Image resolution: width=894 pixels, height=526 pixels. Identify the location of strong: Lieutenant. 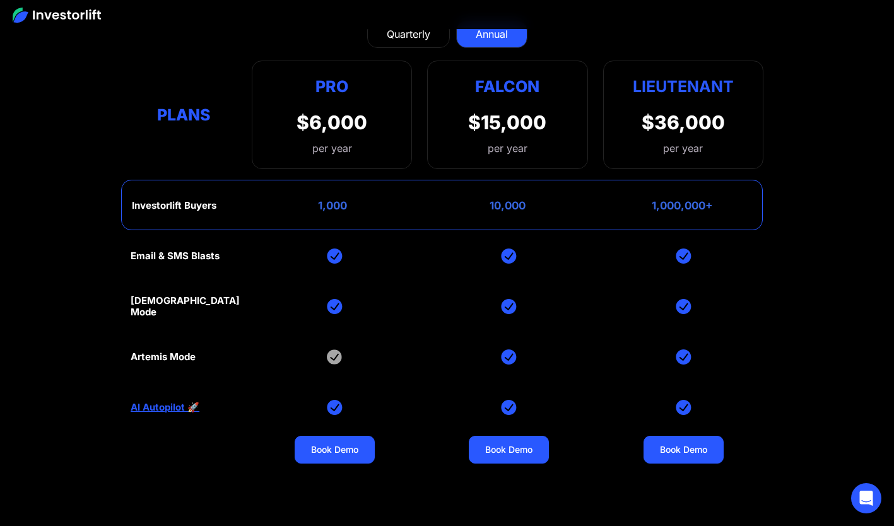
(683, 86).